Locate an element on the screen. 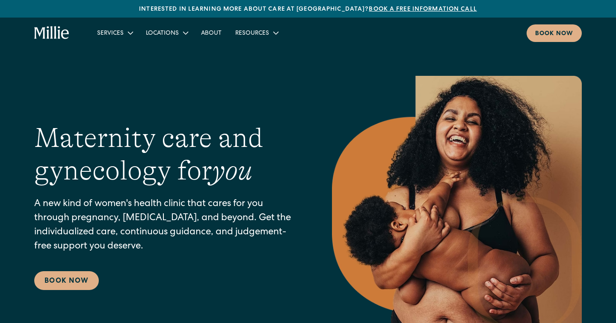  a: Book now is located at coordinates (554, 33).